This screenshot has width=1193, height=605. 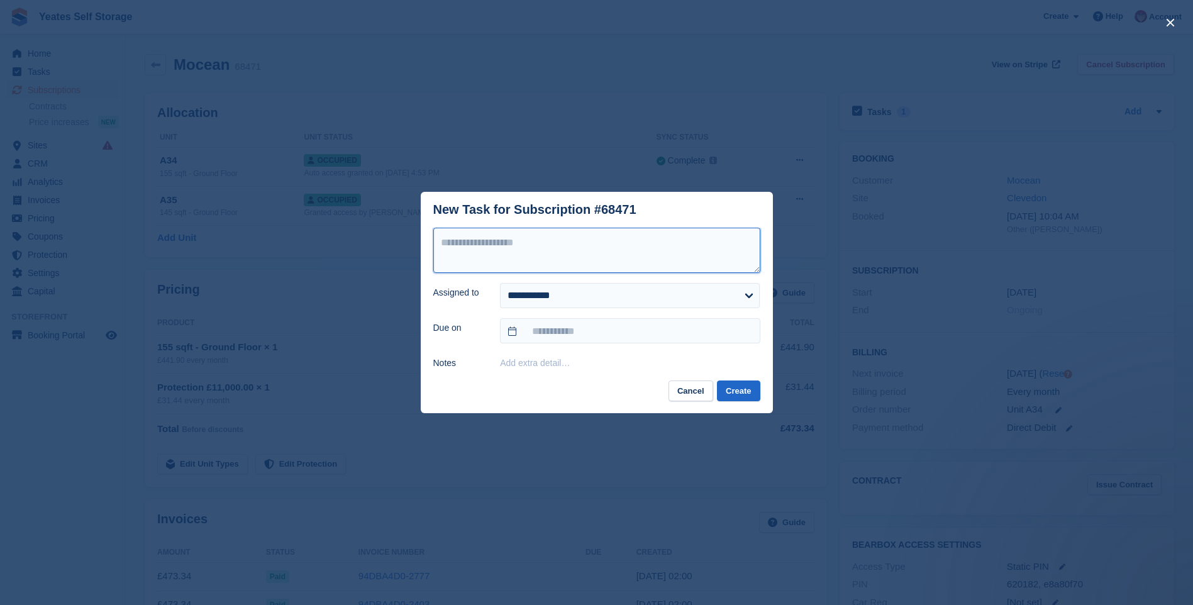 I want to click on div: New Task for Subscription #68471, so click(x=535, y=209).